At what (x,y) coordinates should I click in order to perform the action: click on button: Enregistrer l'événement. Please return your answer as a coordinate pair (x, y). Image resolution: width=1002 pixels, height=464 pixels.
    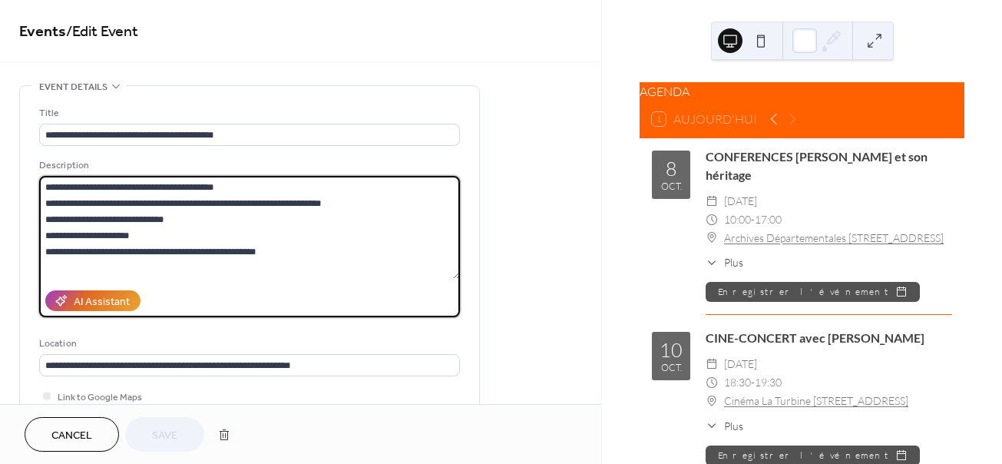
    Looking at the image, I should click on (812, 292).